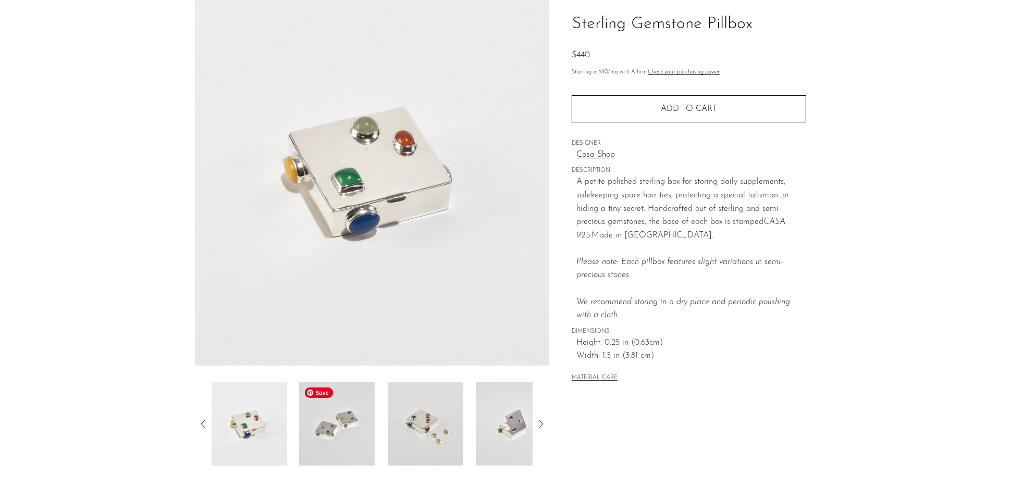  What do you see at coordinates (691, 343) in the screenshot?
I see `span: Height: 0.25 in (0.63cm)` at bounding box center [691, 343].